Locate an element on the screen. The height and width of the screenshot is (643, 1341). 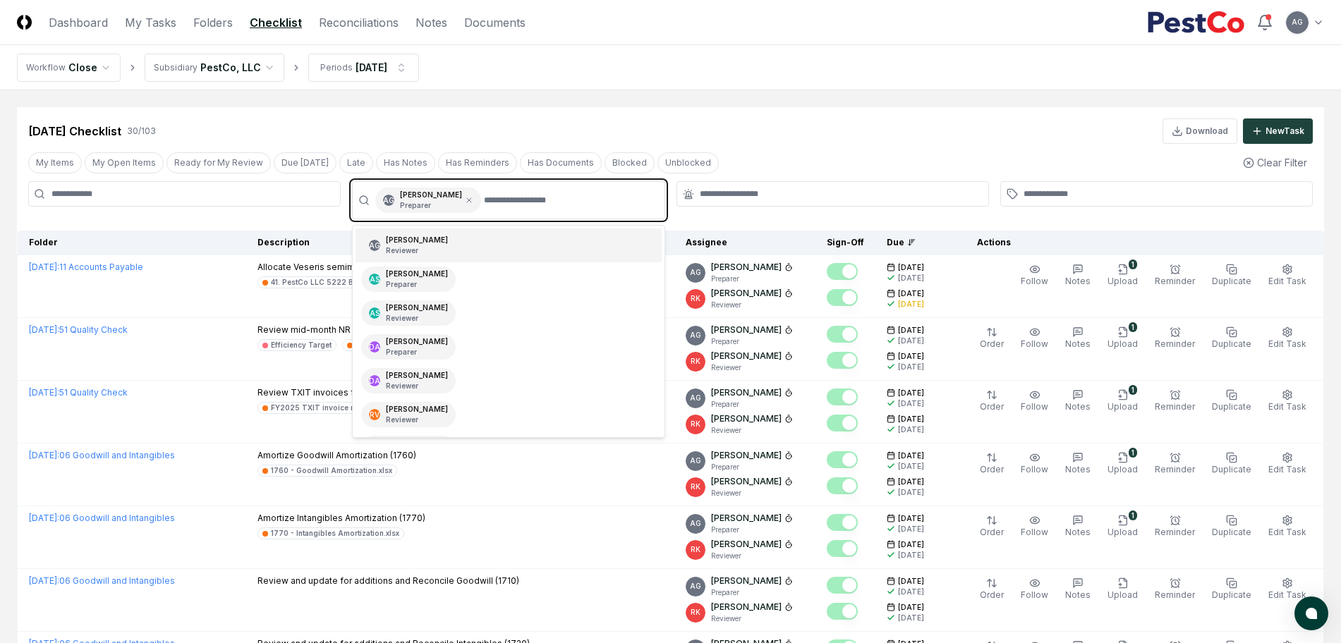
button: Download is located at coordinates (1200, 131).